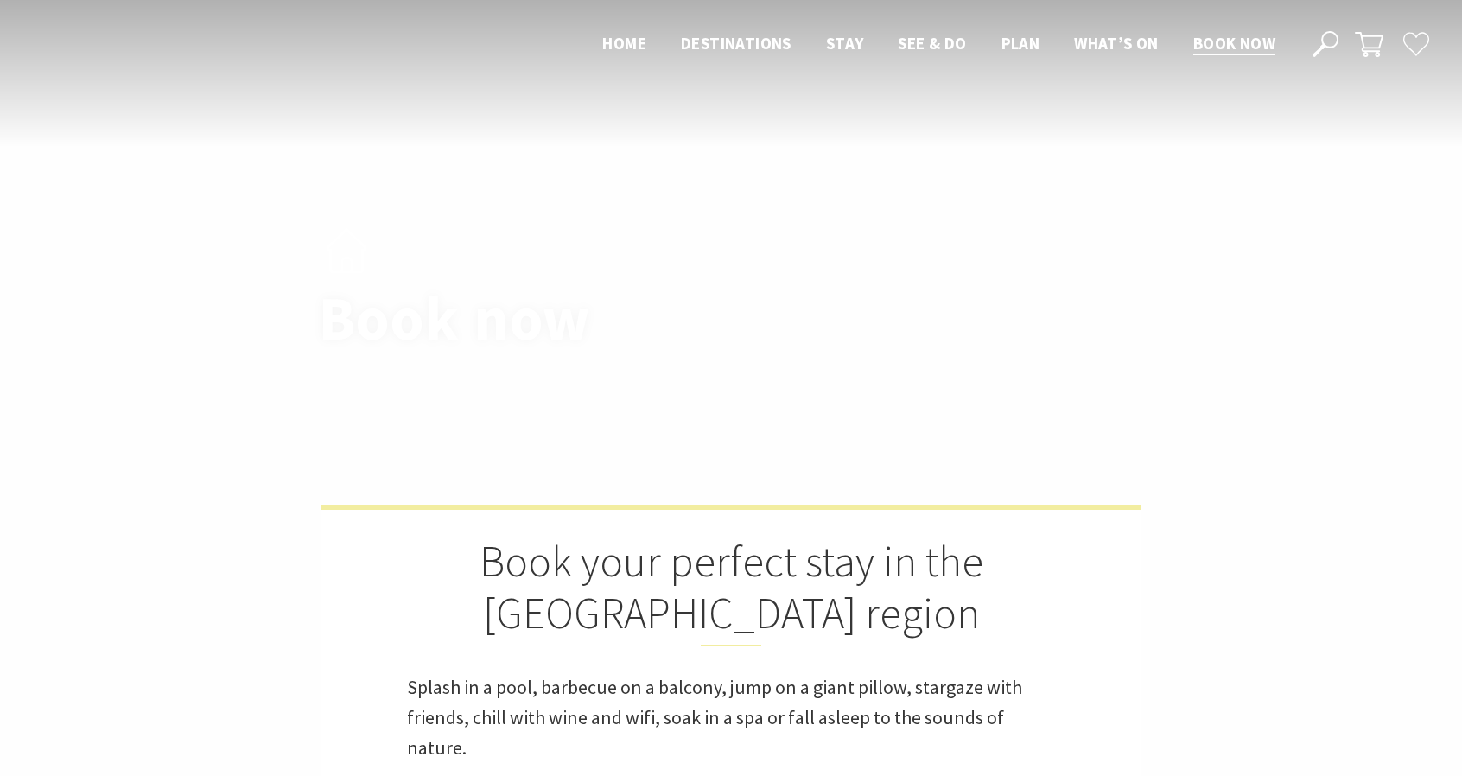  What do you see at coordinates (563, 318) in the screenshot?
I see `h1: Book now` at bounding box center [563, 318].